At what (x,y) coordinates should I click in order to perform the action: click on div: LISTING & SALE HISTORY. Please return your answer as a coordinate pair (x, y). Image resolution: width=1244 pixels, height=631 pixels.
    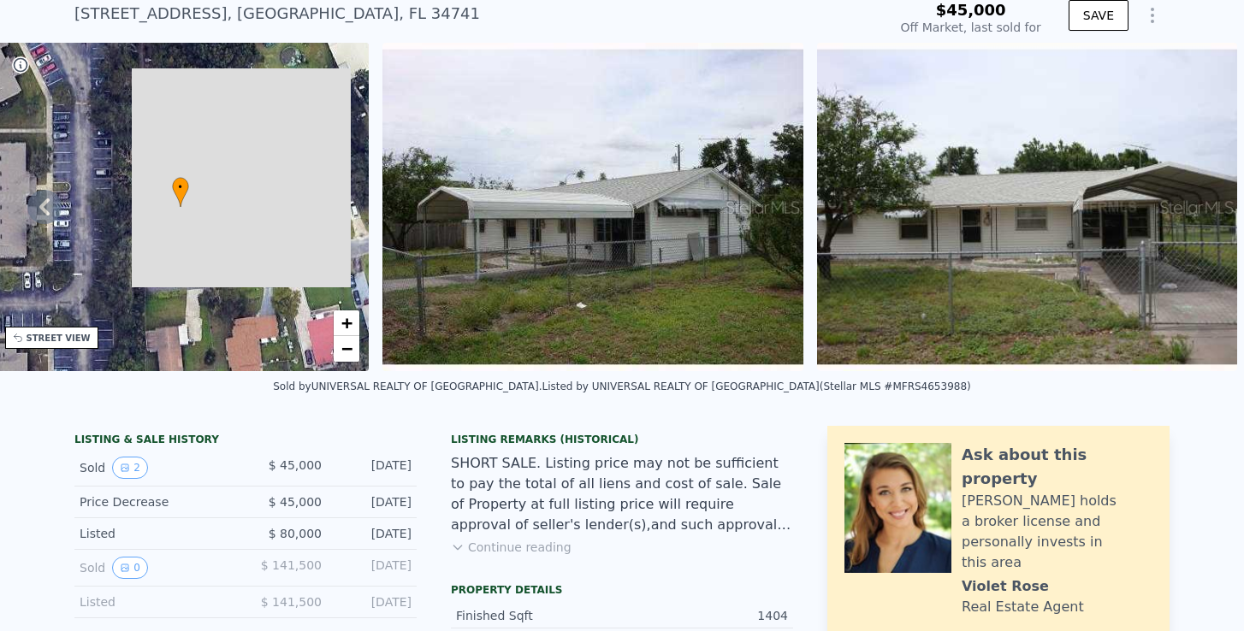
    Looking at the image, I should click on (246, 442).